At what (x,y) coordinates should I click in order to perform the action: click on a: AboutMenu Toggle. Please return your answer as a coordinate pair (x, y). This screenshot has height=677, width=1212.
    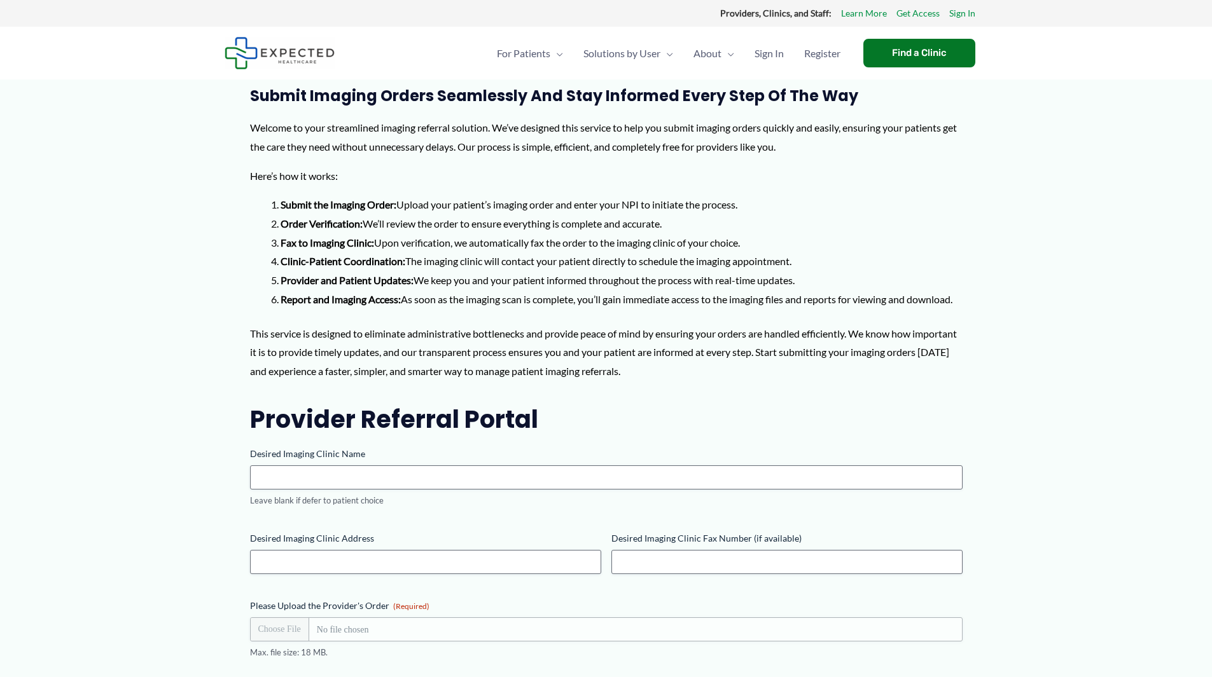
    Looking at the image, I should click on (714, 53).